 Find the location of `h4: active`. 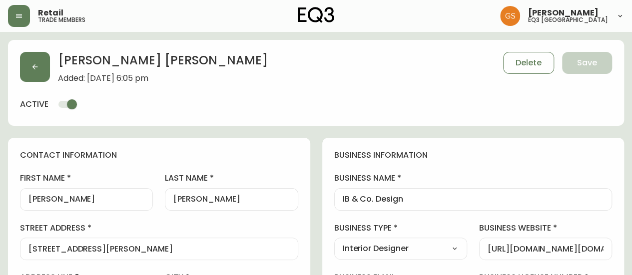

h4: active is located at coordinates (34, 104).